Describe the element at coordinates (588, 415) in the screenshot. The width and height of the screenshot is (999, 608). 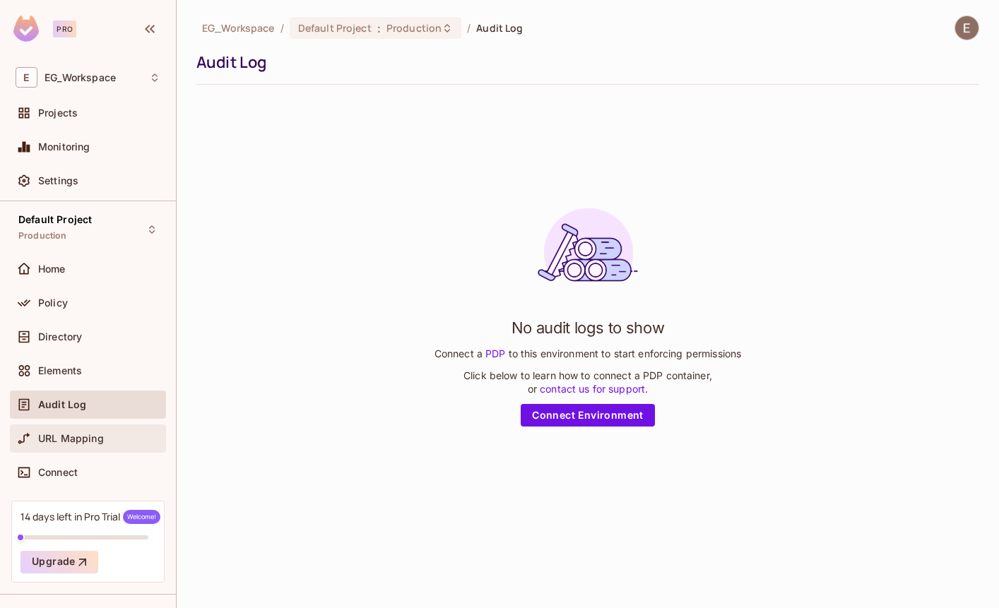
I see `a: Connect Environment` at that location.